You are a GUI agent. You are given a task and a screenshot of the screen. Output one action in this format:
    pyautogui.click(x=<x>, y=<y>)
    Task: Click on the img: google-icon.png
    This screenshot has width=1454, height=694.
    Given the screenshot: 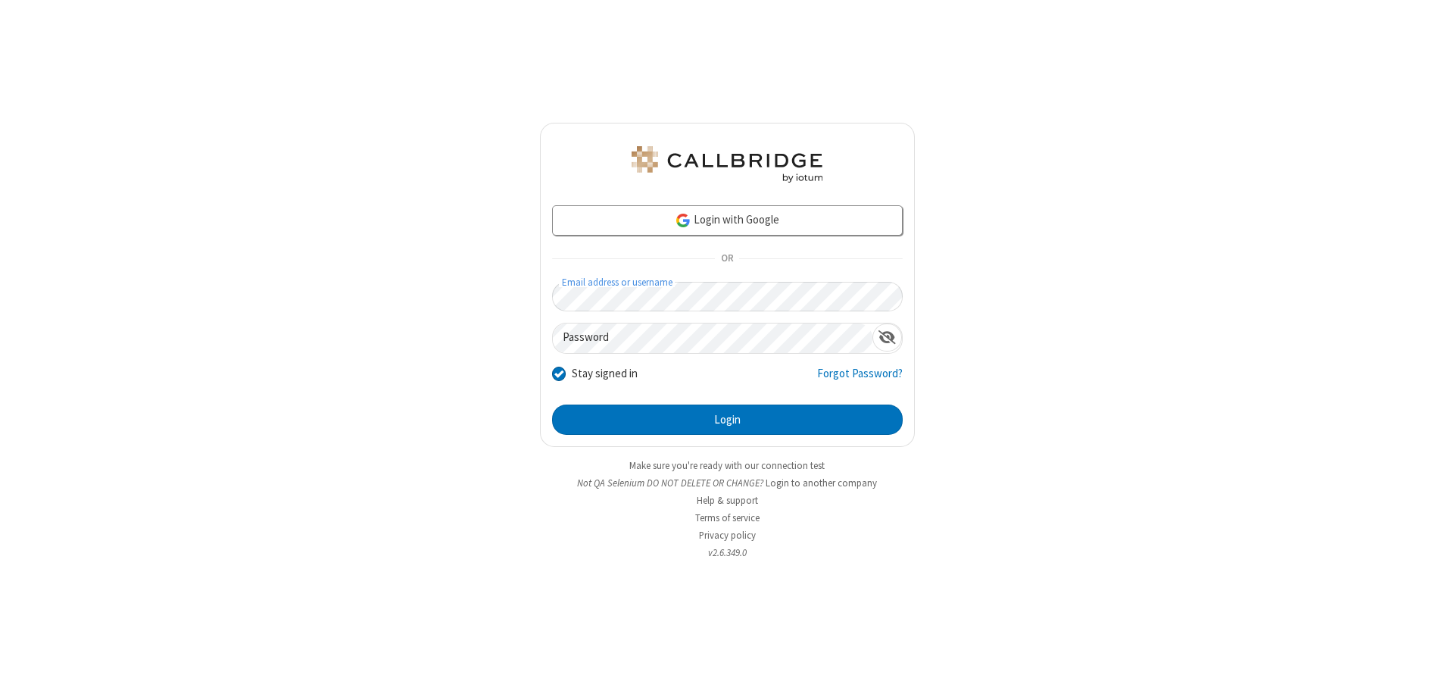 What is the action you would take?
    pyautogui.click(x=683, y=220)
    